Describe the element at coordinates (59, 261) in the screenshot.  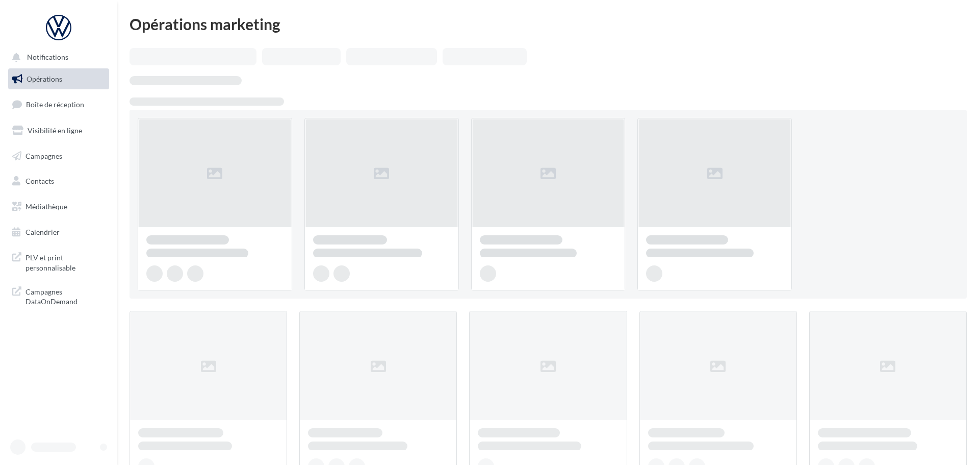
I see `a: PLV et print personnalisable` at that location.